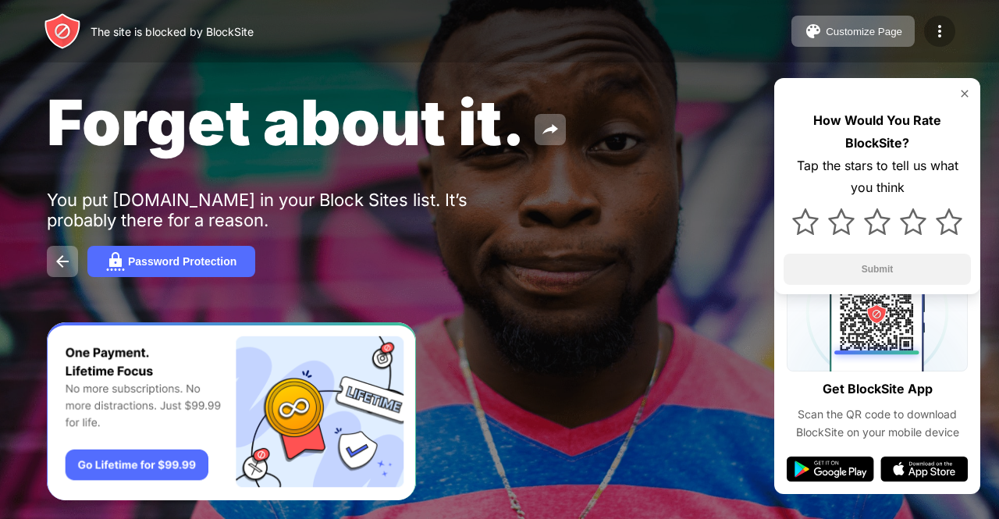 The image size is (999, 519). Describe the element at coordinates (940, 31) in the screenshot. I see `img: menu-icon.svg` at that location.